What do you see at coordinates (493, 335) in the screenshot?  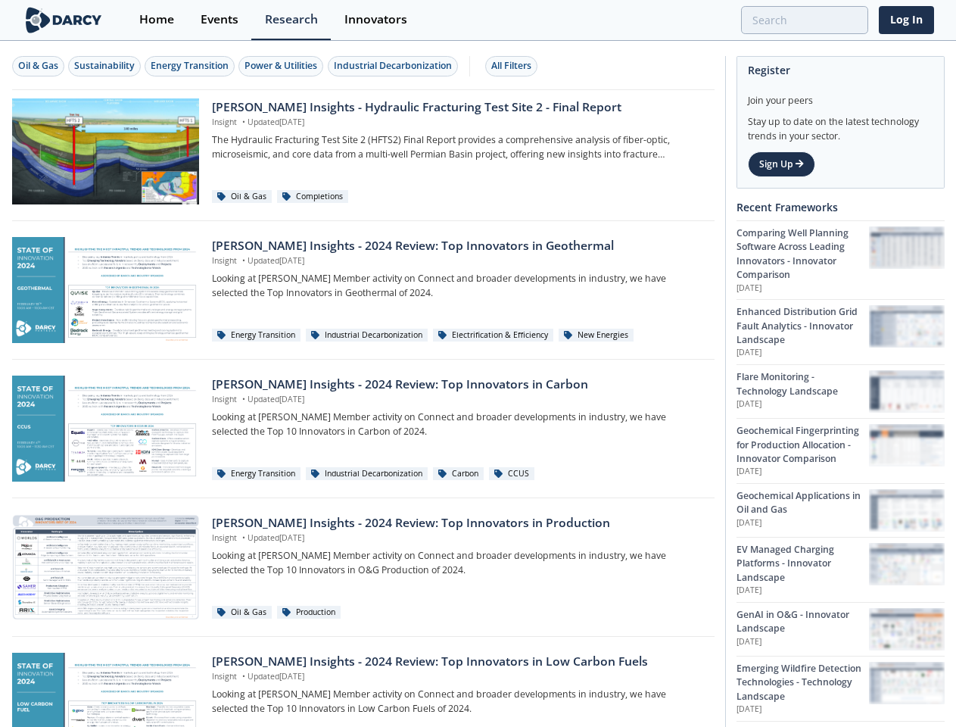 I see `div: Electrification & Efficiency` at bounding box center [493, 335].